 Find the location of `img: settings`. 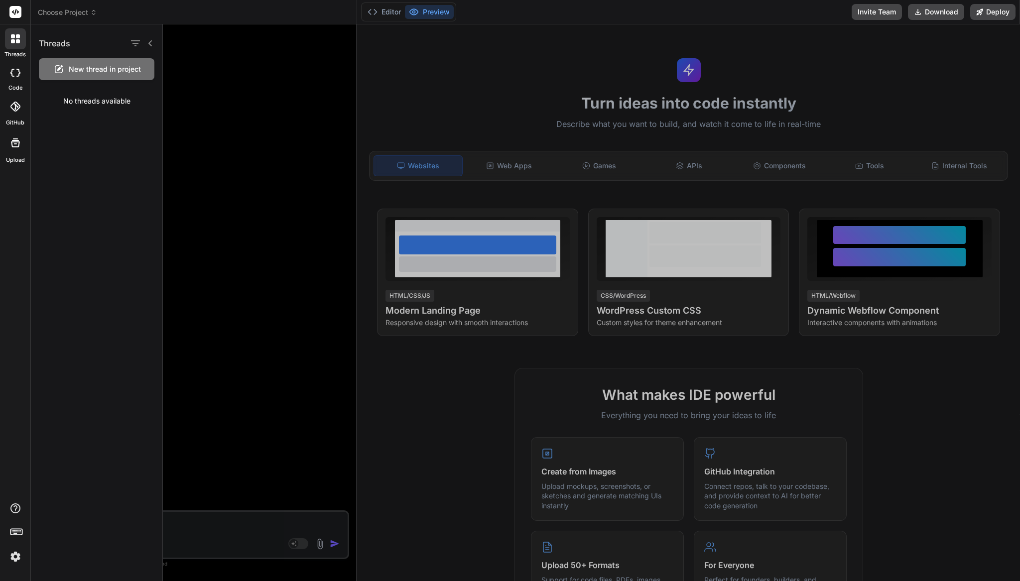

img: settings is located at coordinates (15, 557).